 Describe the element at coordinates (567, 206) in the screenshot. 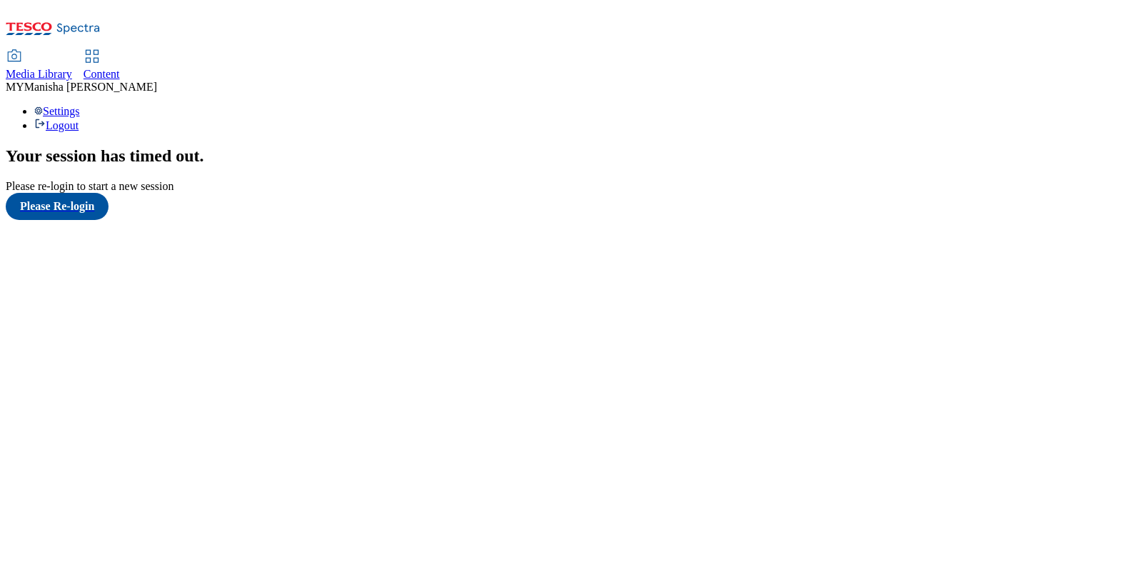

I see `a: Please Re-login` at that location.